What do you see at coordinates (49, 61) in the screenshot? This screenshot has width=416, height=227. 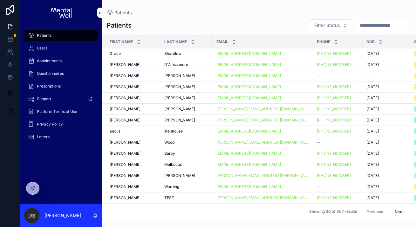 I see `span: Appointments` at bounding box center [49, 61].